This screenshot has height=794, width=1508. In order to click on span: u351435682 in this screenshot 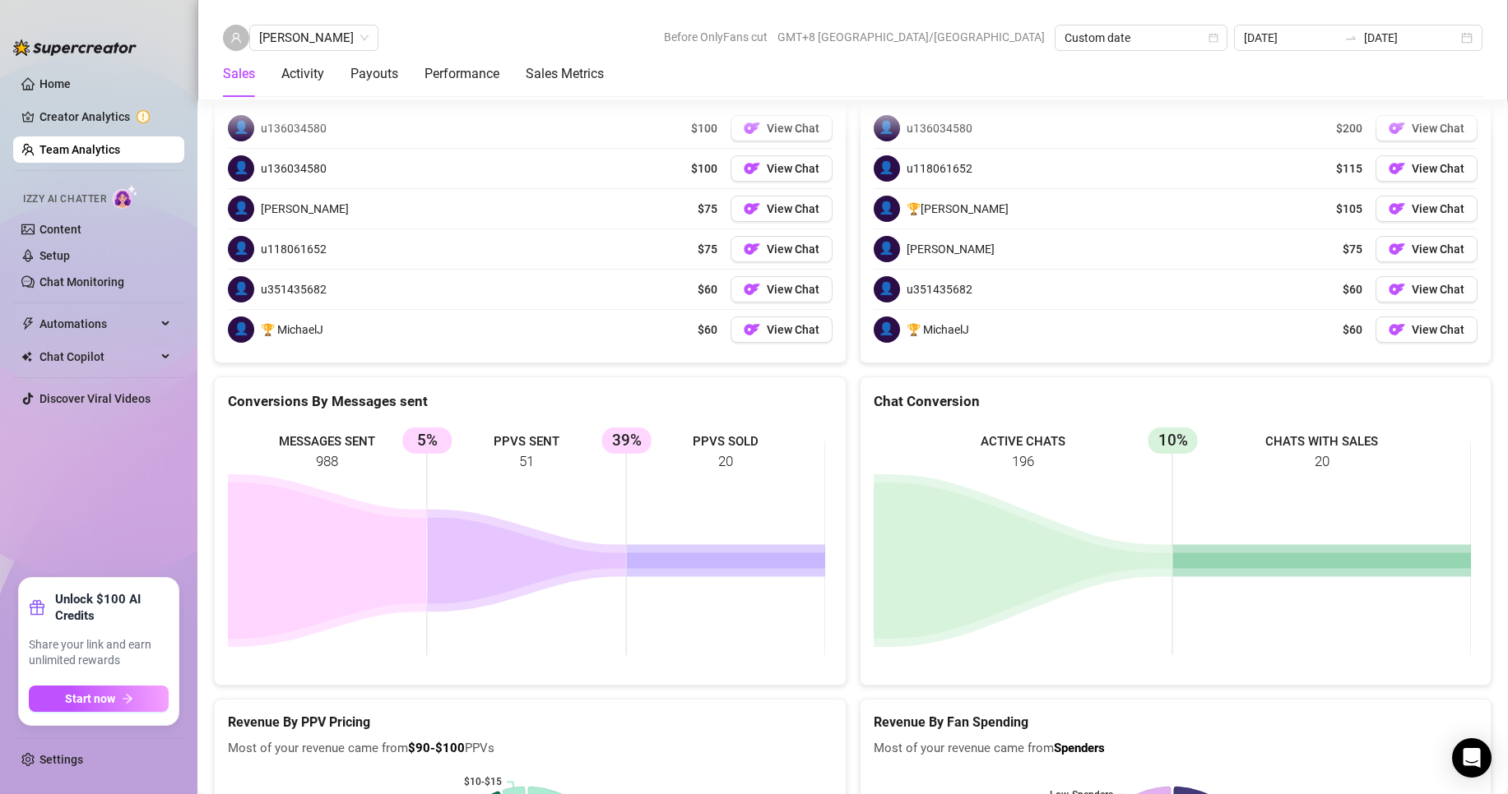, I will do `click(294, 290)`.